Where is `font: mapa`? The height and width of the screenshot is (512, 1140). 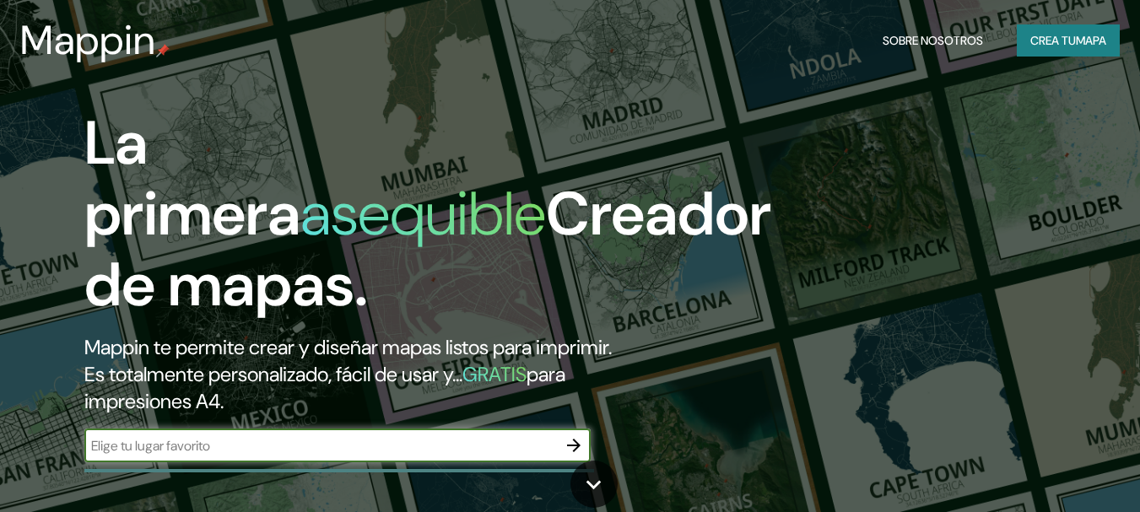
font: mapa is located at coordinates (1091, 41).